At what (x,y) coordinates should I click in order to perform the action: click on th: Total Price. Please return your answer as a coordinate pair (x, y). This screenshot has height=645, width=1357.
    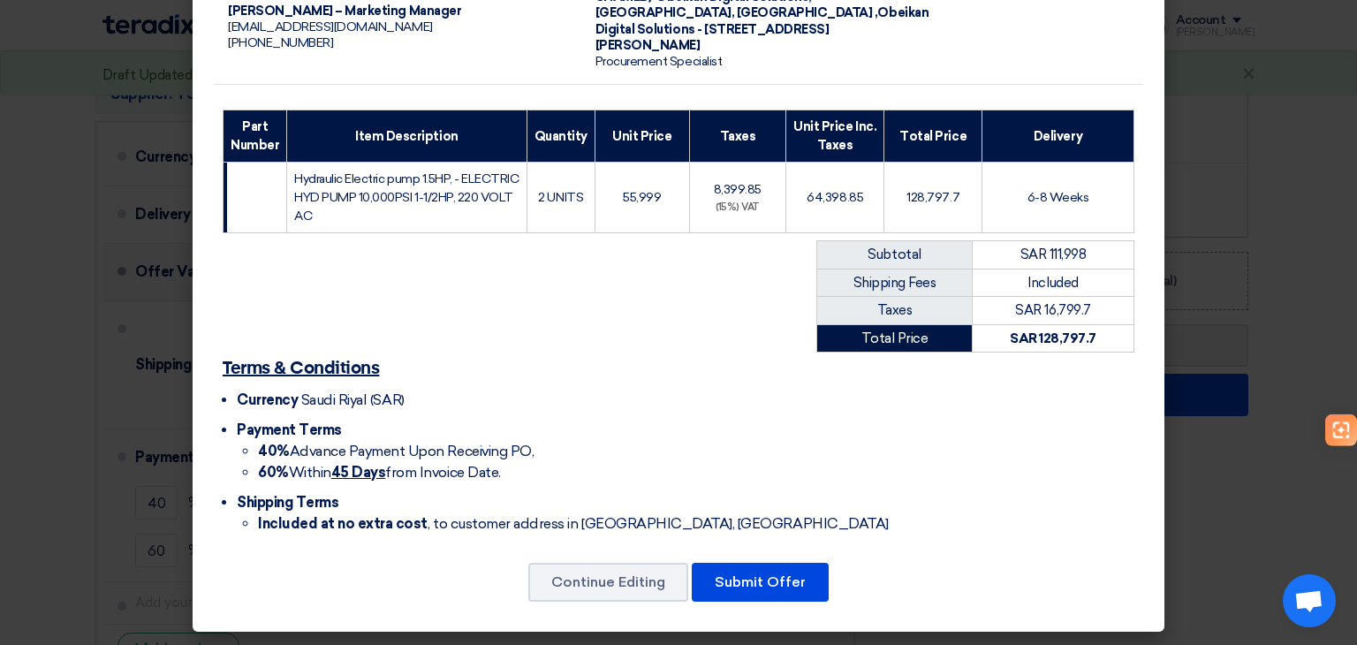
    Looking at the image, I should click on (933, 136).